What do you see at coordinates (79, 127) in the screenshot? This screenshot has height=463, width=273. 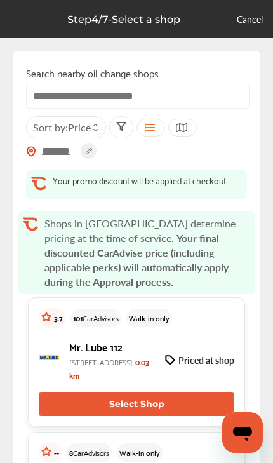 I see `span: Price` at bounding box center [79, 127].